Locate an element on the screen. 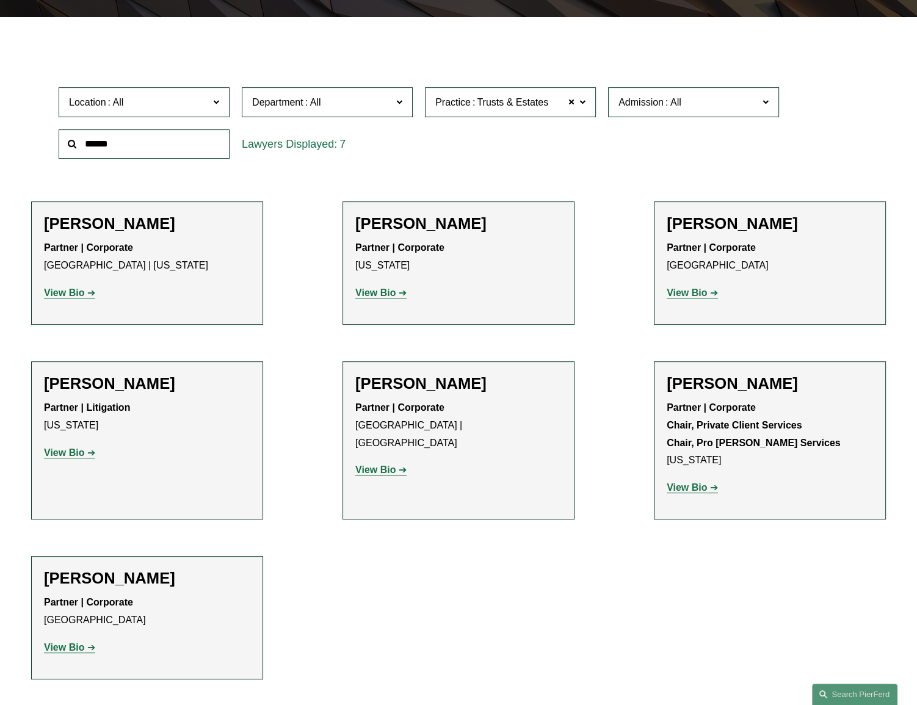 The image size is (917, 705). span: Trusts & Estates is located at coordinates (512, 103).